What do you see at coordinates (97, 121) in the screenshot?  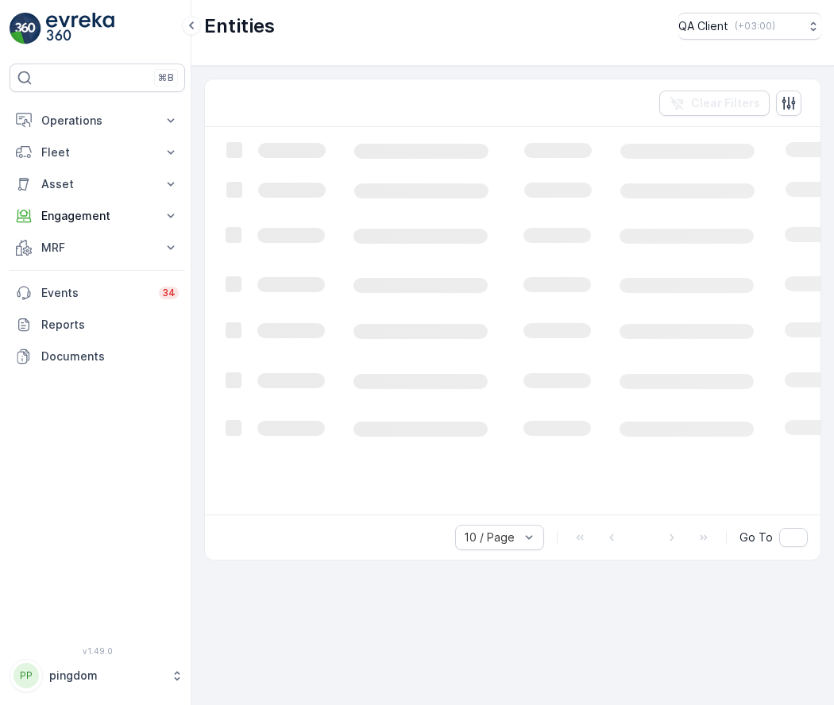 I see `button: Operations` at bounding box center [97, 121].